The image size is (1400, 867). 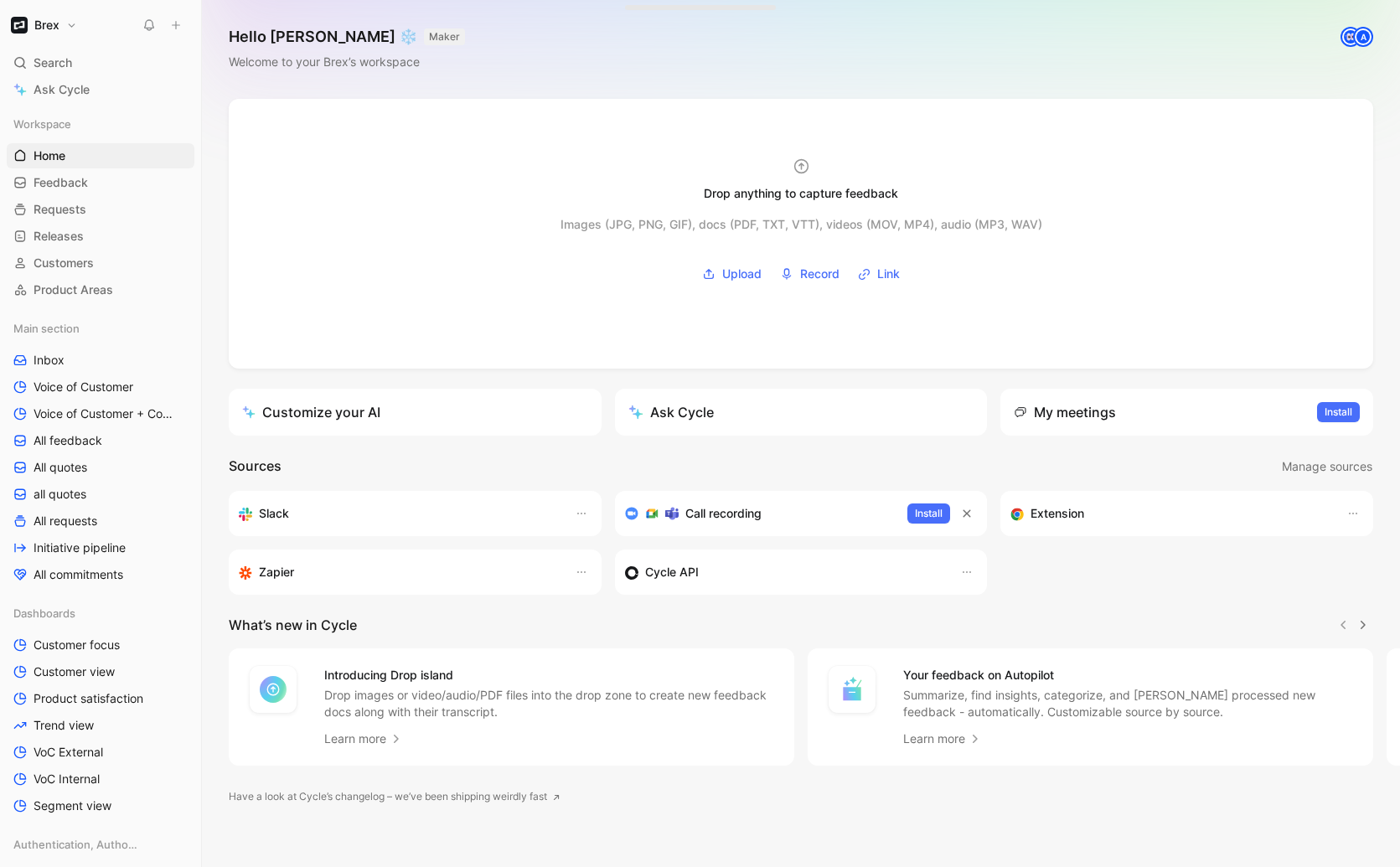 What do you see at coordinates (1327, 467) in the screenshot?
I see `button: Manage sources` at bounding box center [1327, 467].